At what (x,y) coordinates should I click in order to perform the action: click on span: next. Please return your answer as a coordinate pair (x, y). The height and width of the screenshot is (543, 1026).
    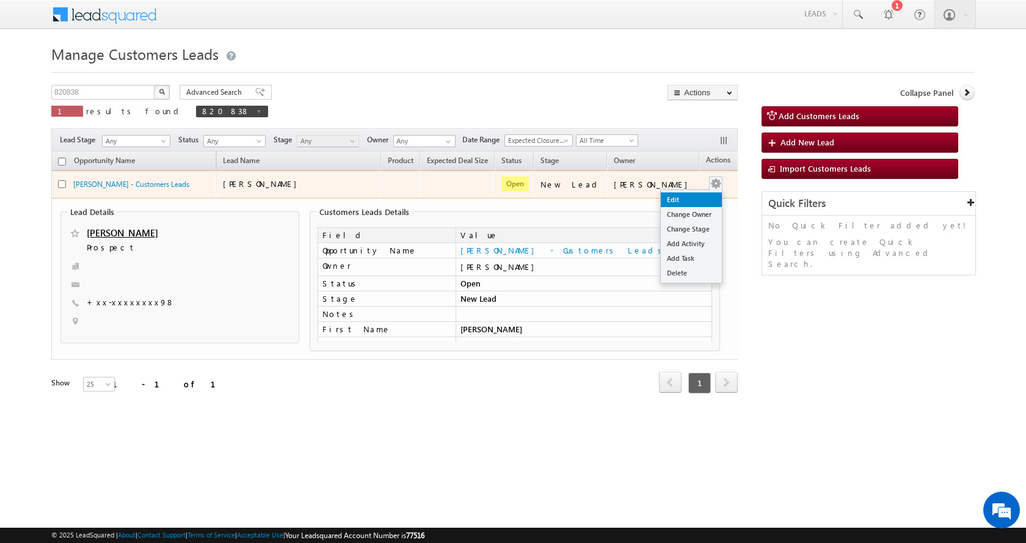
    Looking at the image, I should click on (726, 382).